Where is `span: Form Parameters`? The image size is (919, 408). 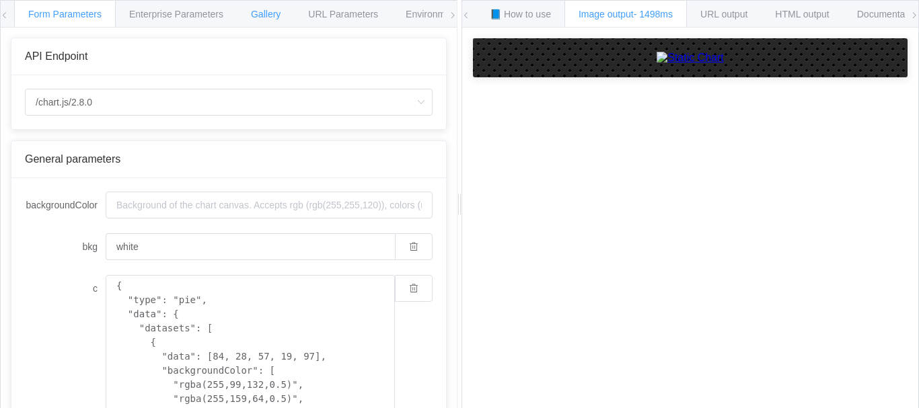 span: Form Parameters is located at coordinates (65, 14).